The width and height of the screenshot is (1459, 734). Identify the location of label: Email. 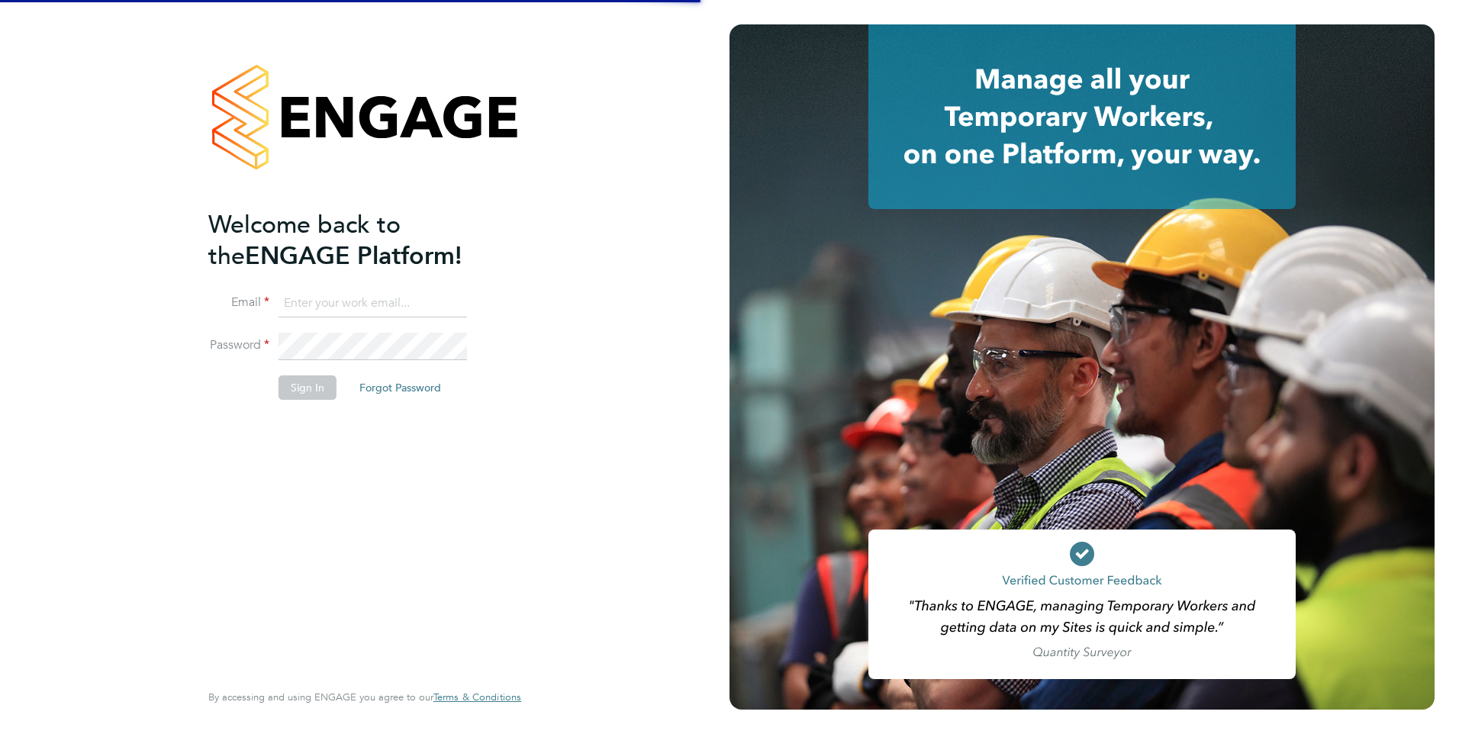
(239, 302).